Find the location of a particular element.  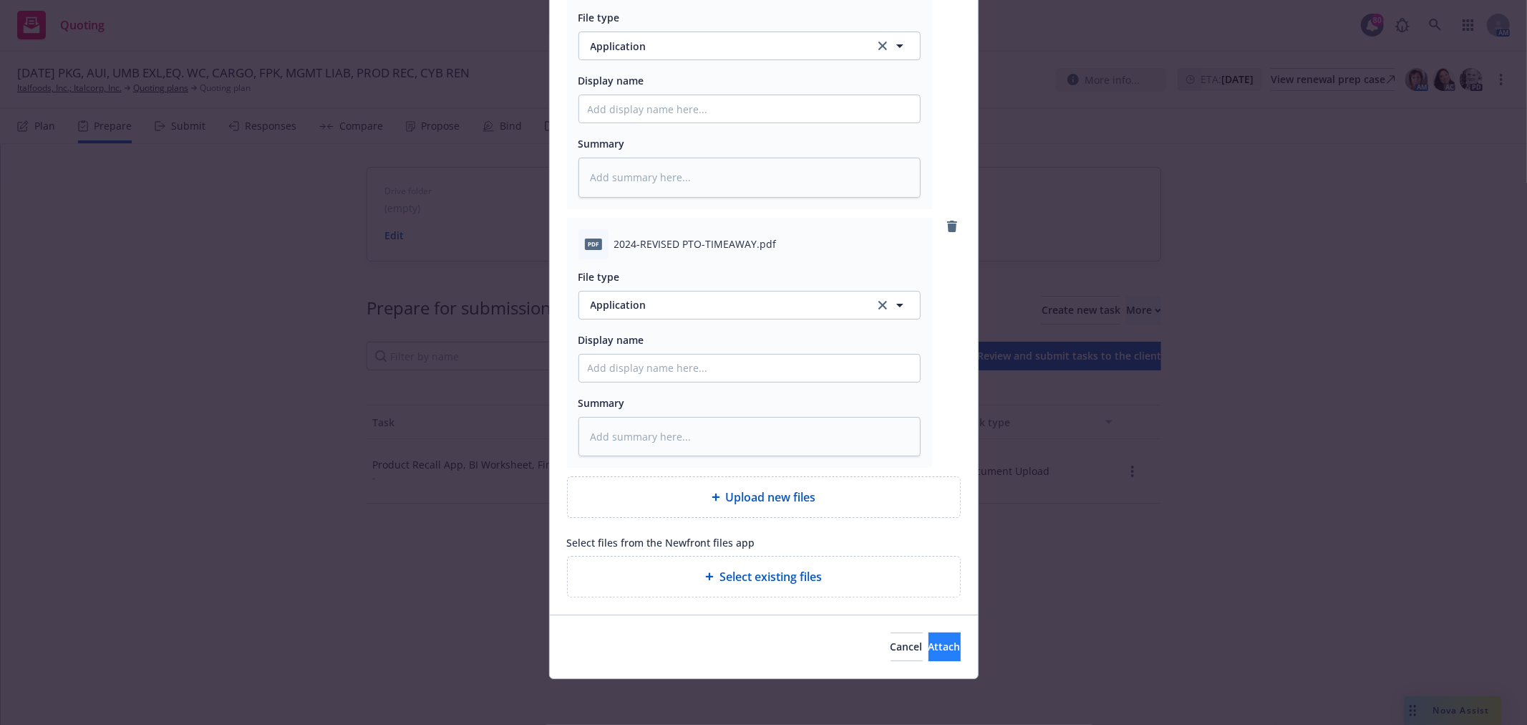

button: Attach is located at coordinates (945, 647).